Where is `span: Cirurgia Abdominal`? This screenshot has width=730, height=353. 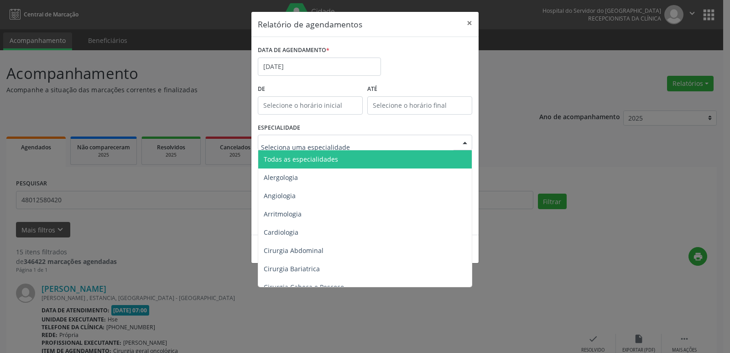
span: Cirurgia Abdominal is located at coordinates (293, 250).